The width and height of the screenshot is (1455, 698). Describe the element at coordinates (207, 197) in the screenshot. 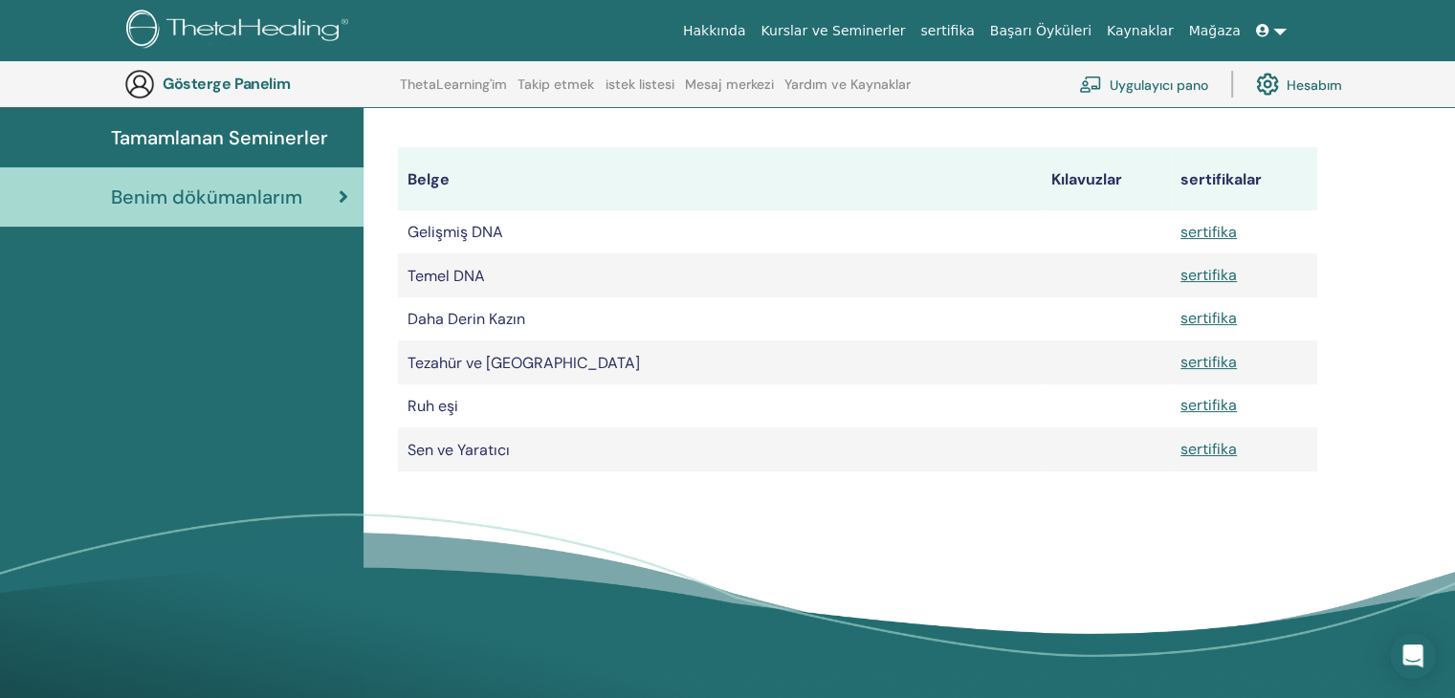

I see `font: Benim dökümanlarım` at that location.